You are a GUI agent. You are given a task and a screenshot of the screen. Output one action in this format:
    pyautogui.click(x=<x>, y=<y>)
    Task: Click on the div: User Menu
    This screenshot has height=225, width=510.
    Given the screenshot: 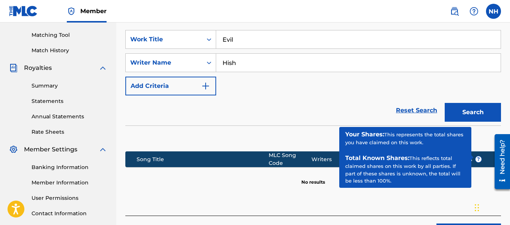 What is the action you would take?
    pyautogui.click(x=494, y=11)
    